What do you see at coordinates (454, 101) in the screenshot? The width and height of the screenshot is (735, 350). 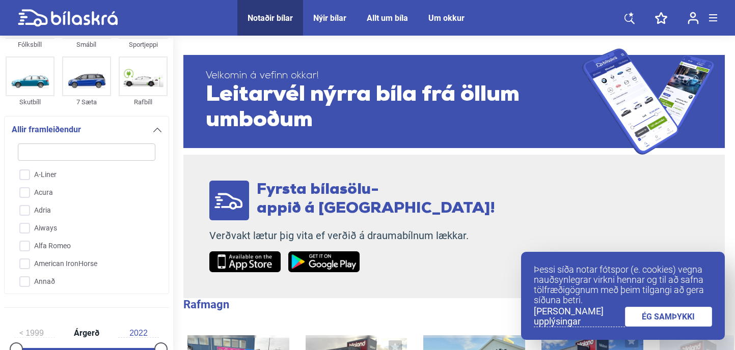 I see `a: Velkomin á vefinn okkar!Leitarvél nýrra bíla frá öllum umboðum` at bounding box center [454, 101].